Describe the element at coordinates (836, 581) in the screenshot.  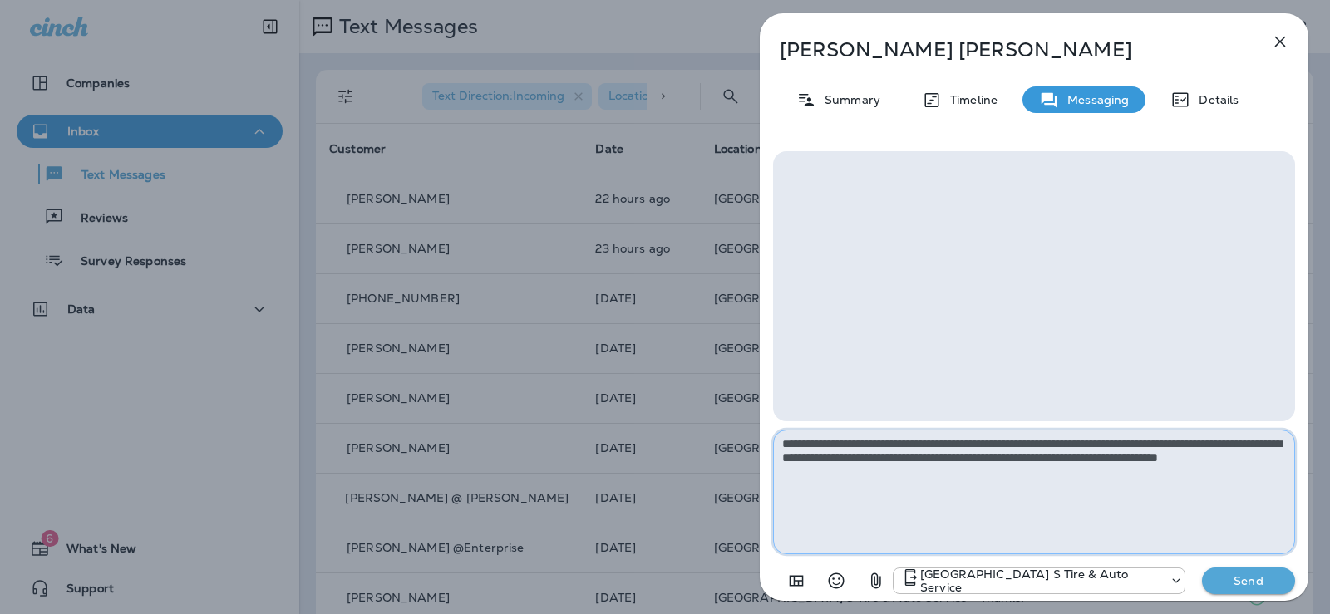
I see `button: Select an emoji` at that location.